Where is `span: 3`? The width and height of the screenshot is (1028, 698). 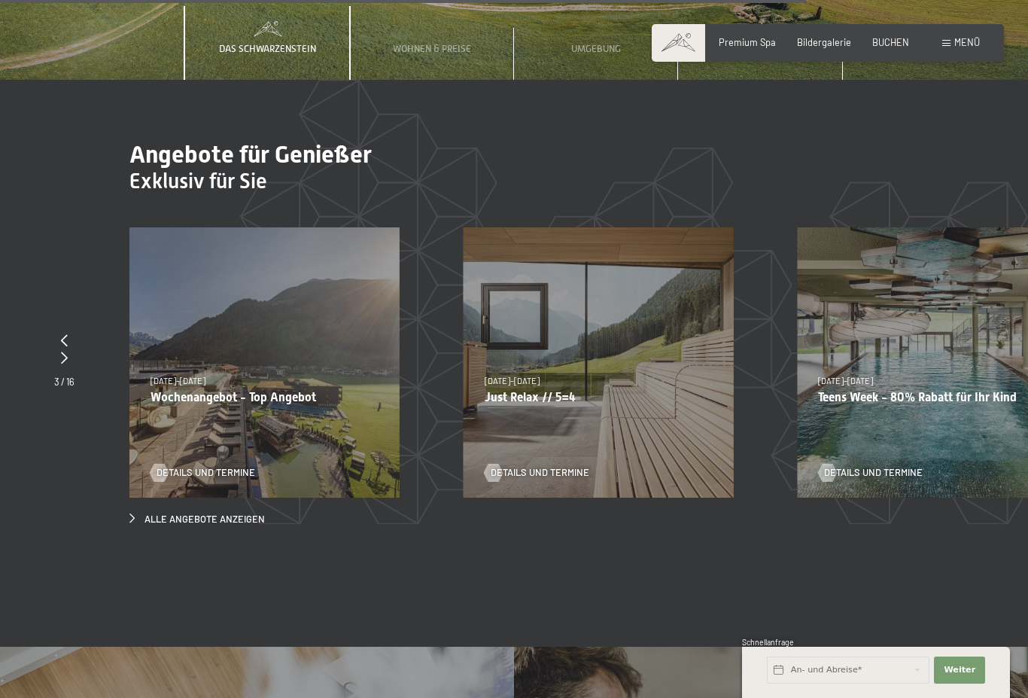 span: 3 is located at coordinates (56, 382).